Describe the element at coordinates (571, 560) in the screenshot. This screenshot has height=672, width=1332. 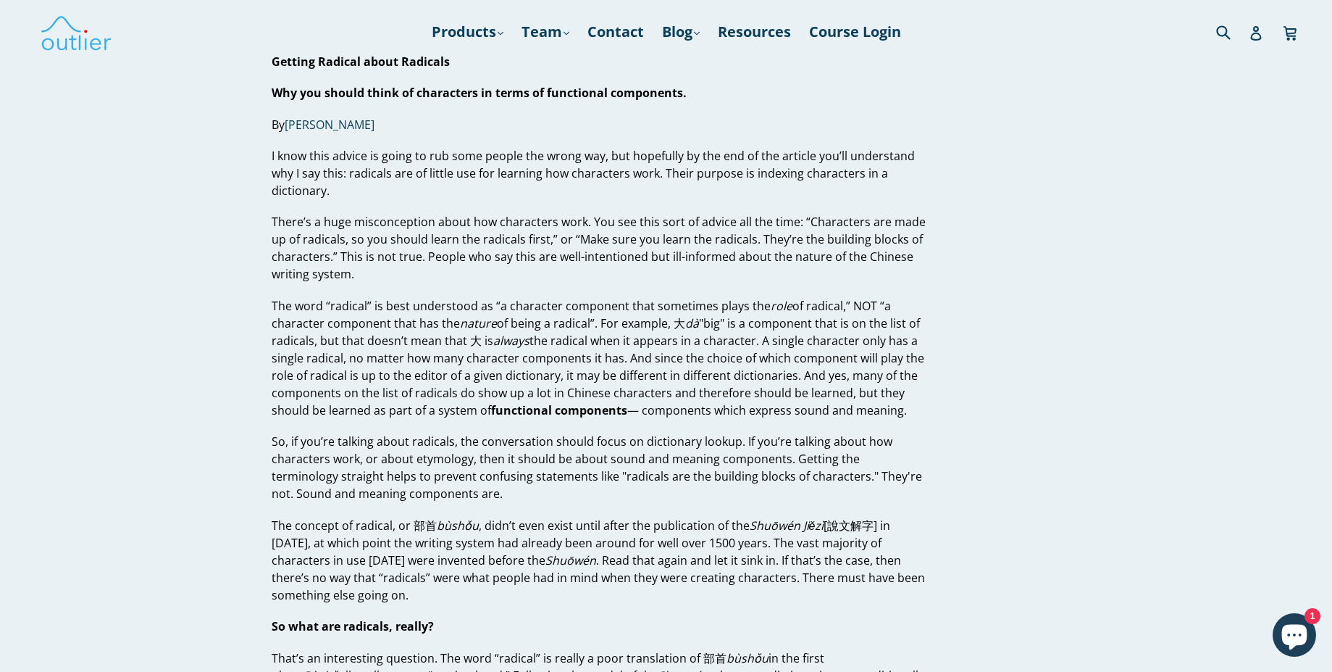
I see `em: Shuōwén` at that location.